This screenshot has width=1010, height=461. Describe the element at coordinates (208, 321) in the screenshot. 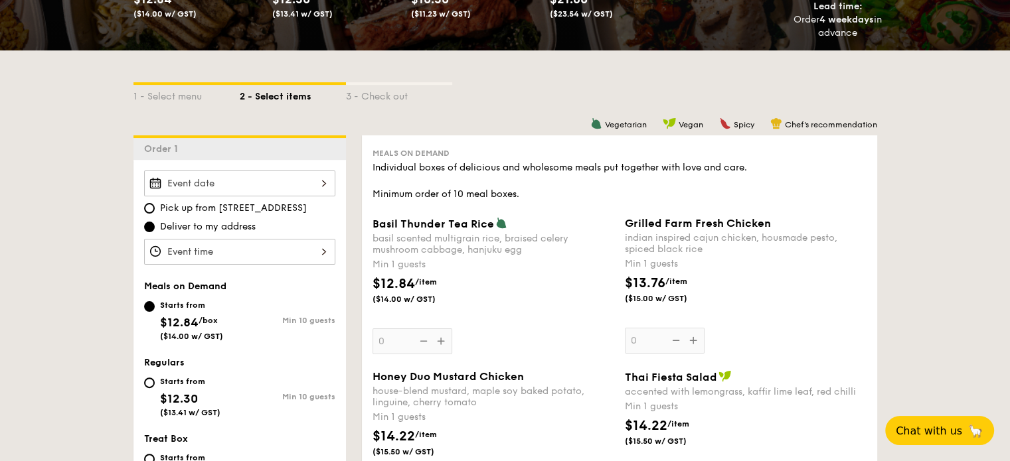

I see `span: /box` at that location.